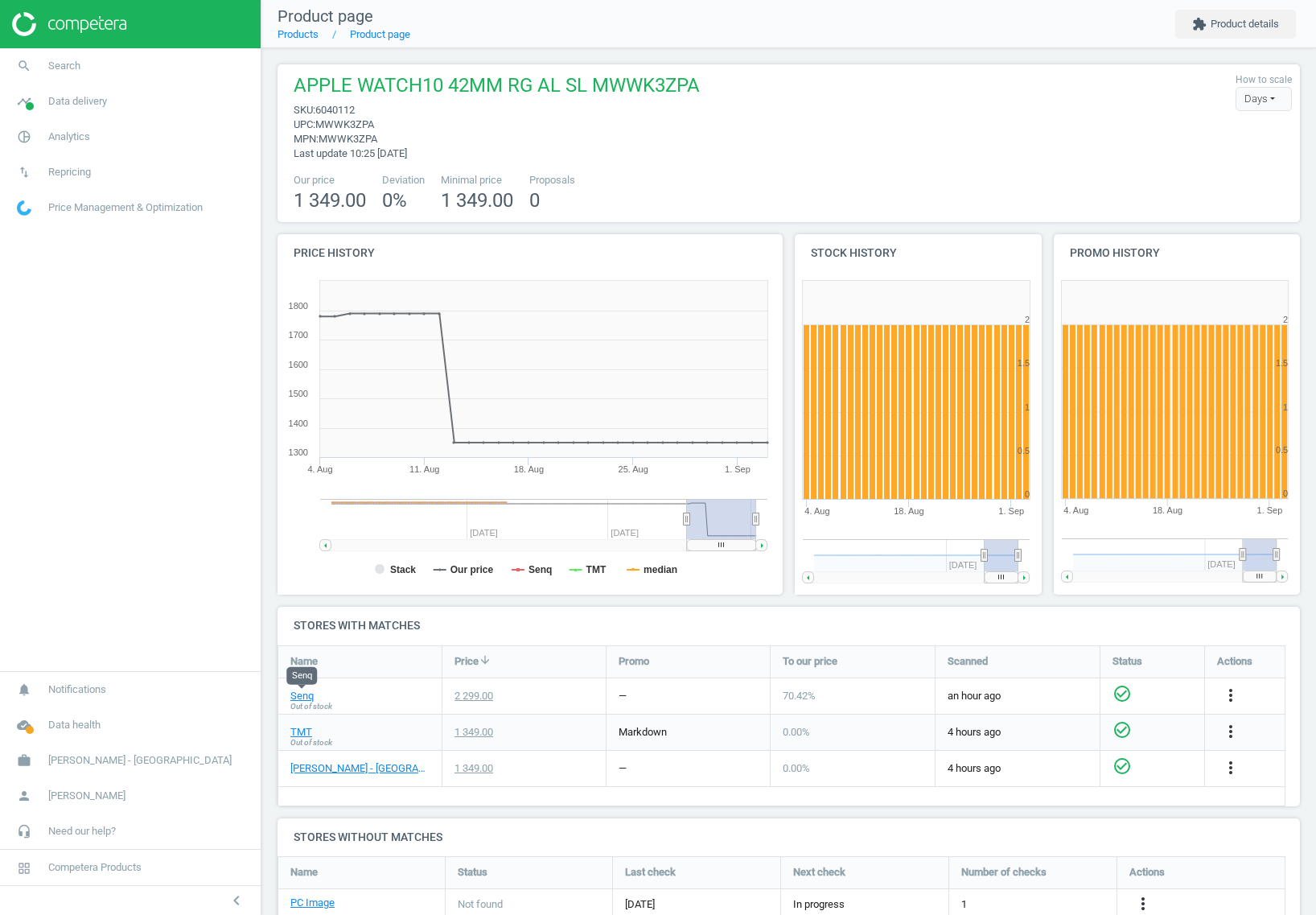 Image resolution: width=1316 pixels, height=915 pixels. What do you see at coordinates (531, 253) in the screenshot?
I see `h4: Price history` at bounding box center [531, 253].